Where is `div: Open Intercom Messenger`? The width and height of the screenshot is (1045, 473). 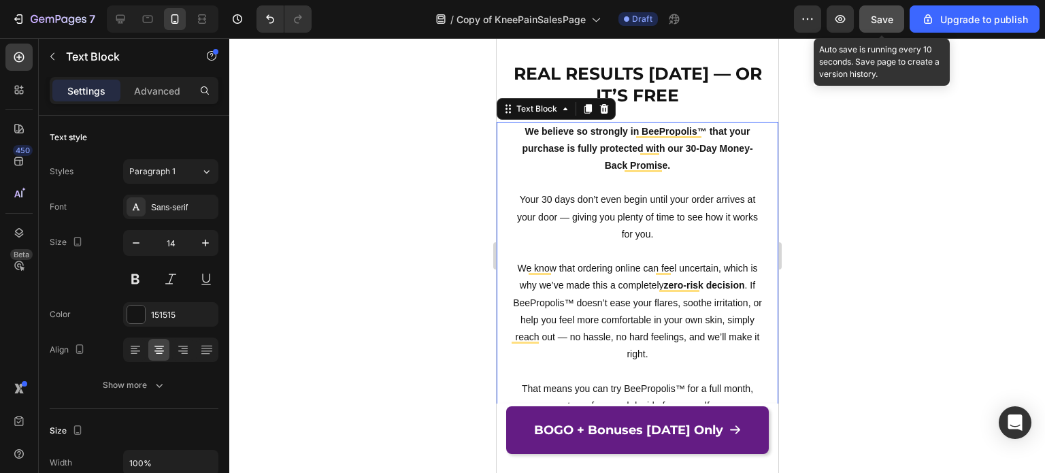
div: Open Intercom Messenger is located at coordinates (1016, 423).